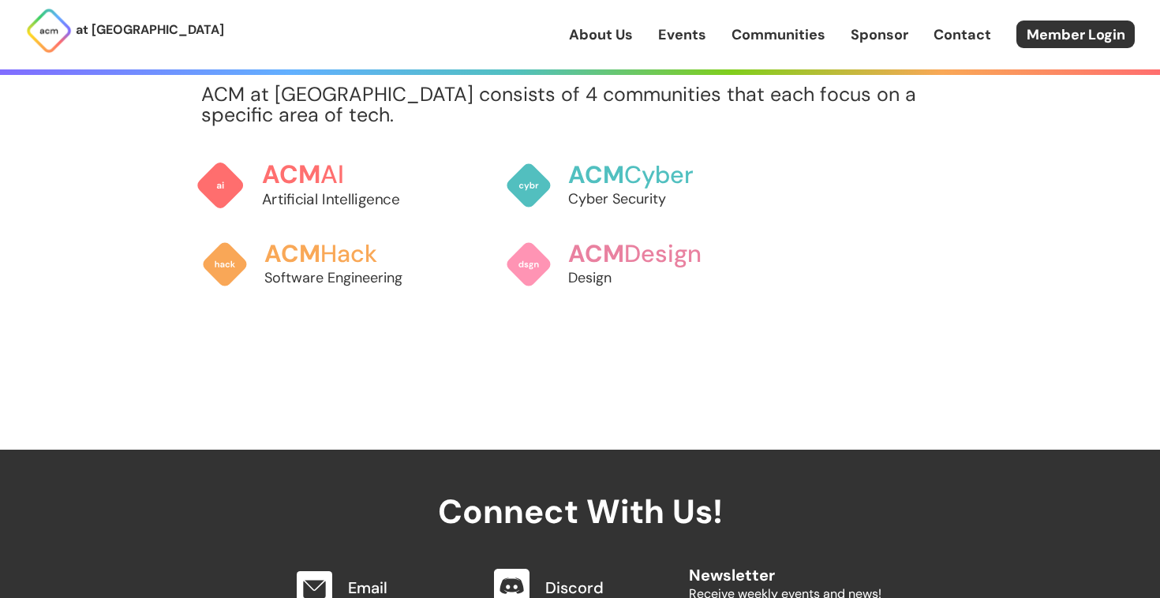 The image size is (1160, 598). I want to click on img: ACM Hack, so click(225, 264).